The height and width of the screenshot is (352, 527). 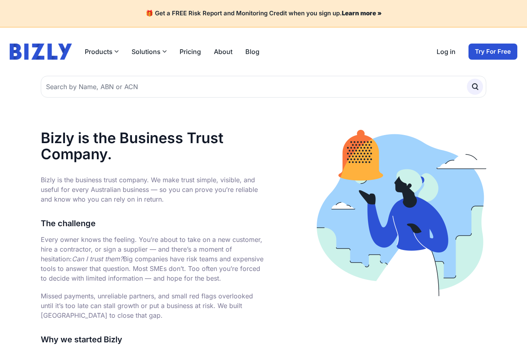 What do you see at coordinates (152, 190) in the screenshot?
I see `p: Bizly is the business trust company. We make trust simple, visible, and useful for every Australi...` at bounding box center [152, 190].